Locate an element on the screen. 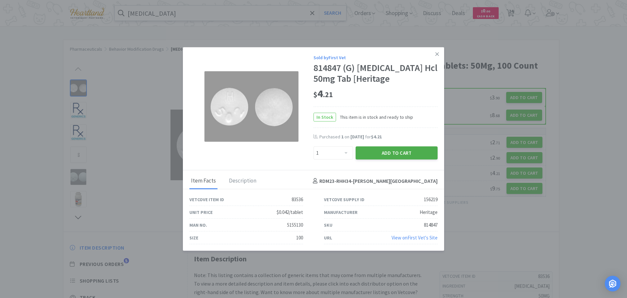 This screenshot has width=627, height=298. div: Size is located at coordinates (194, 238).